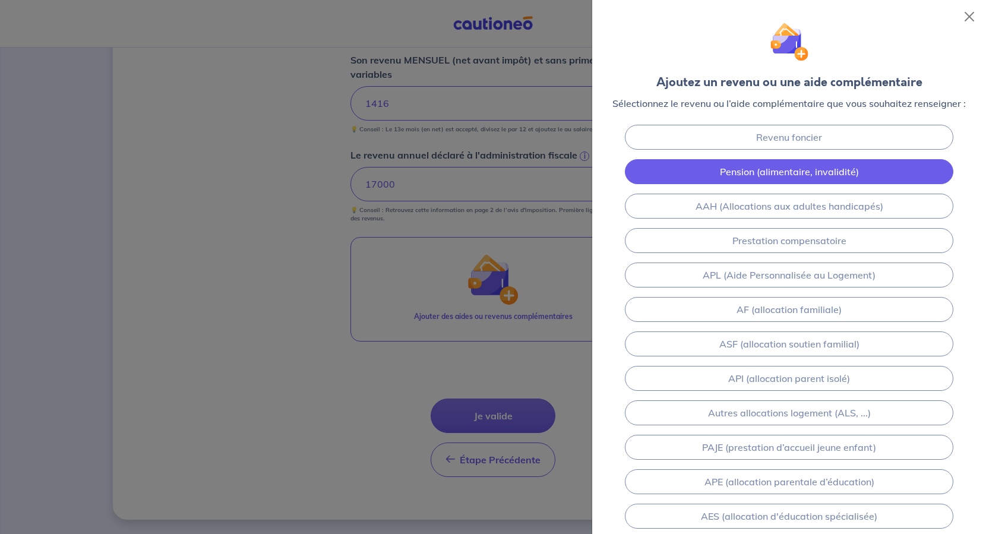 Image resolution: width=986 pixels, height=534 pixels. What do you see at coordinates (789, 482) in the screenshot?
I see `a: APE (allocation parentale d’éducation)` at bounding box center [789, 482].